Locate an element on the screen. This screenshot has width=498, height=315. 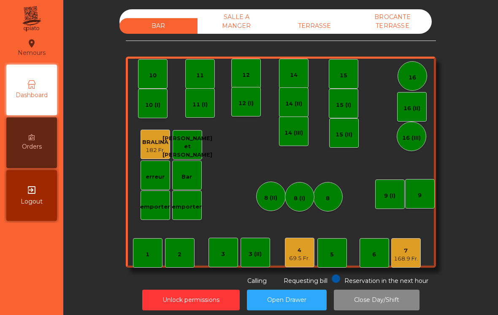
div: 15 (II) is located at coordinates (344, 135).